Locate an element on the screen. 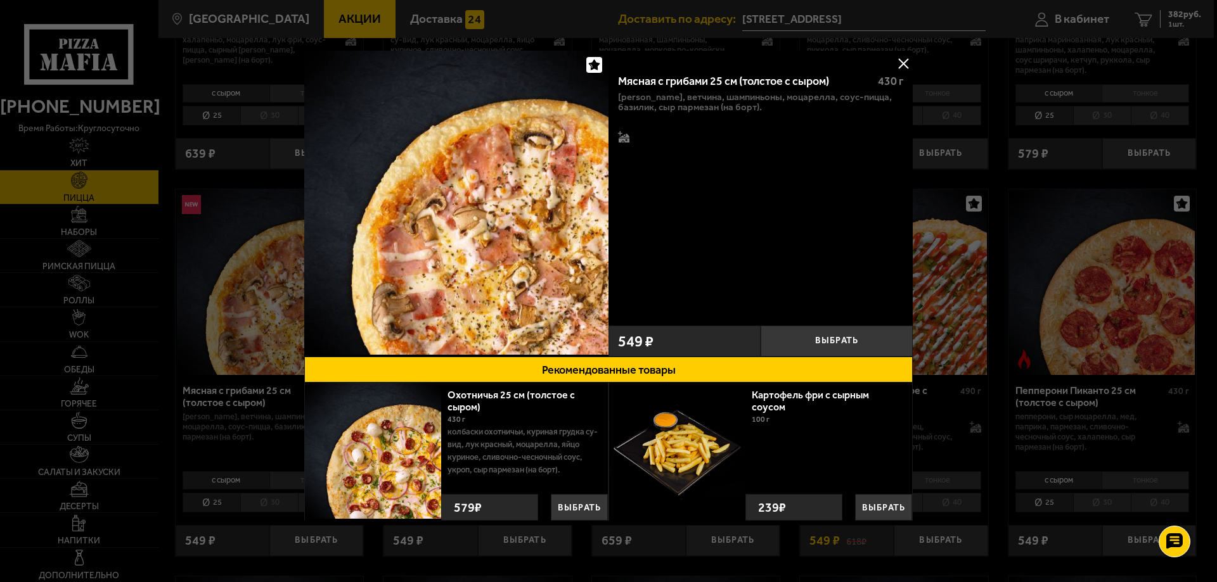 This screenshot has height=582, width=1217. a: Мясная с грибами 25 см (толстое с сыром) is located at coordinates (456, 203).